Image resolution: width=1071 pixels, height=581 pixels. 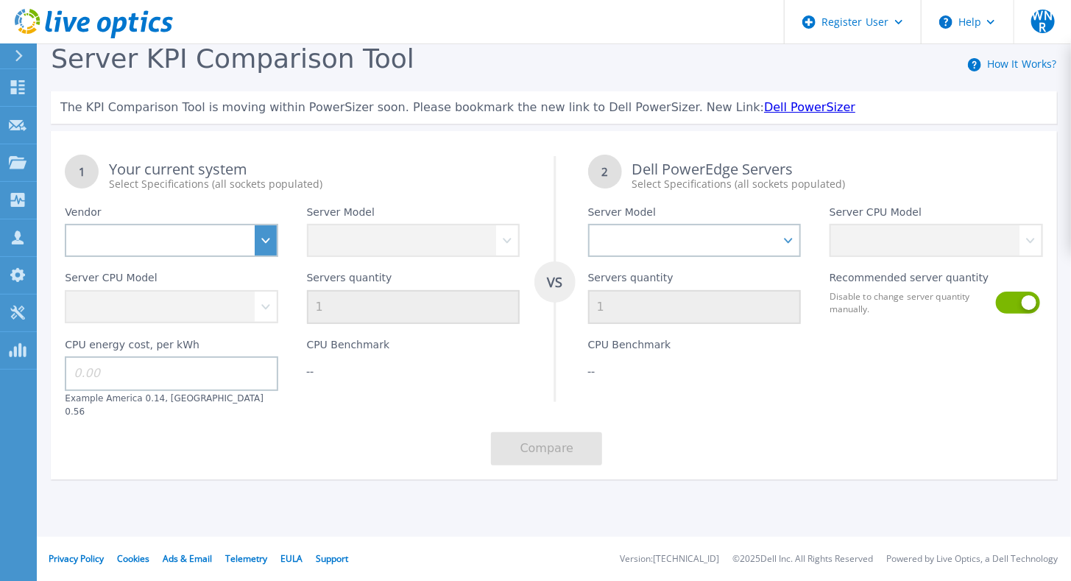 I want to click on a: EULA, so click(x=292, y=558).